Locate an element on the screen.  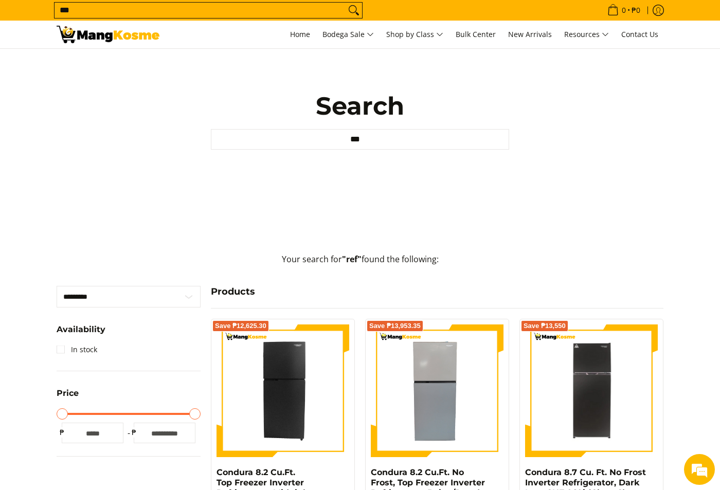
a: Bulk Center is located at coordinates (476, 34).